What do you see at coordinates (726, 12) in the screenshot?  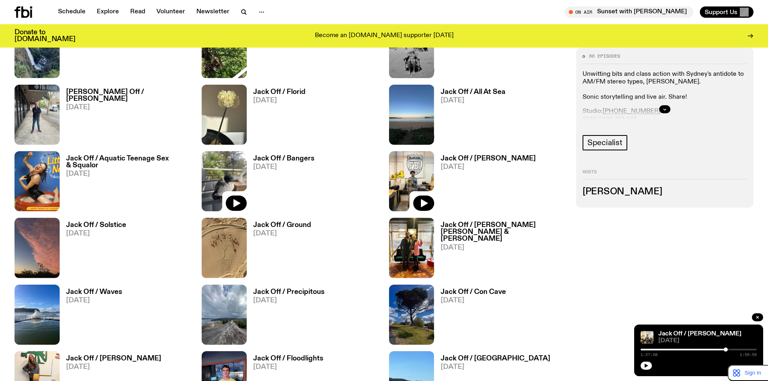 I see `button: Support Us` at bounding box center [726, 12].